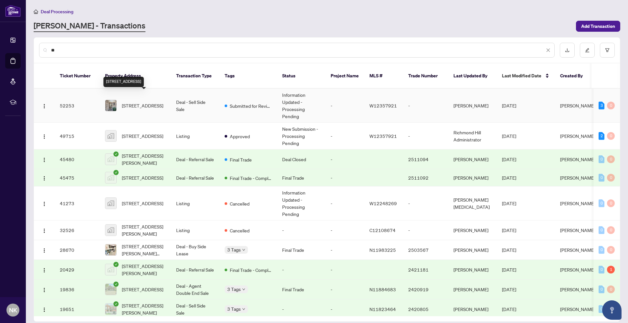 The height and width of the screenshot is (323, 628). Describe the element at coordinates (601, 136) in the screenshot. I see `div: 2` at that location.